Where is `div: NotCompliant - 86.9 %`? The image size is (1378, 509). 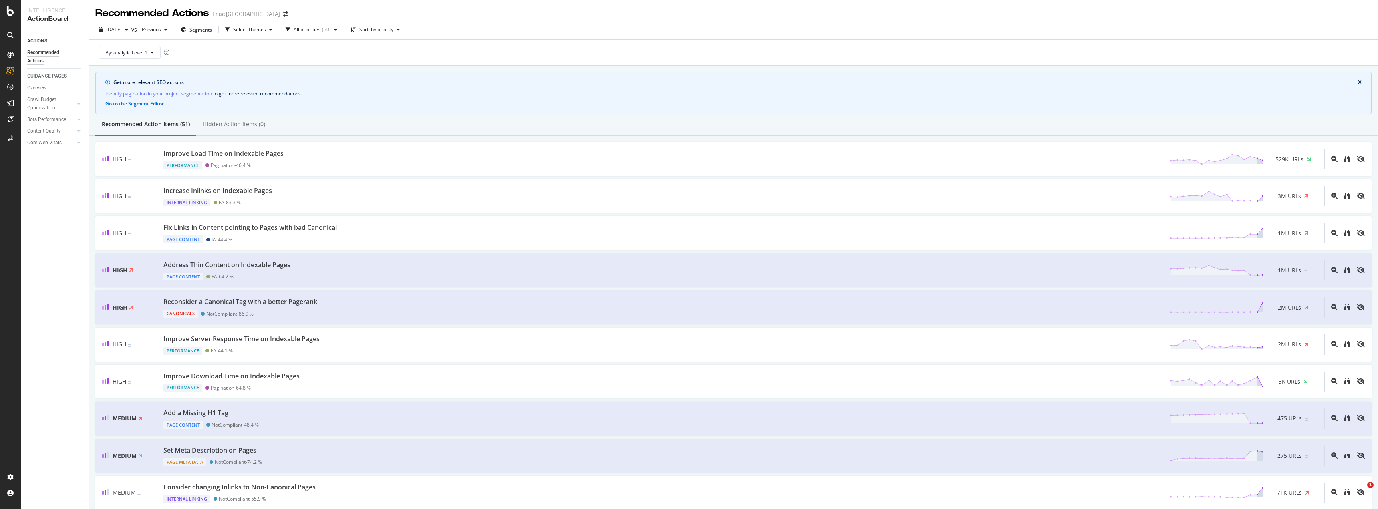 div: NotCompliant - 86.9 % is located at coordinates (230, 314).